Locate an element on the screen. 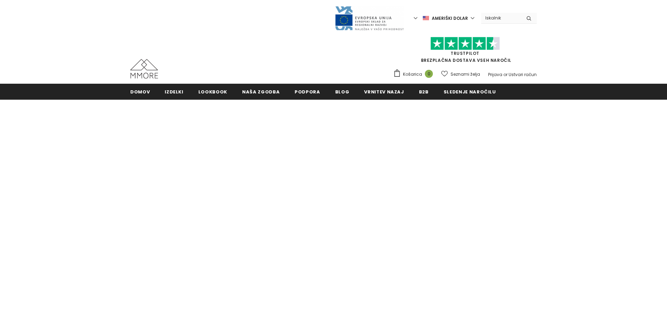 This screenshot has width=667, height=331. a: Seznami želja is located at coordinates (460, 74).